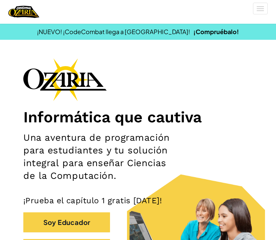  Describe the element at coordinates (67, 222) in the screenshot. I see `button: Soy Educador` at that location.